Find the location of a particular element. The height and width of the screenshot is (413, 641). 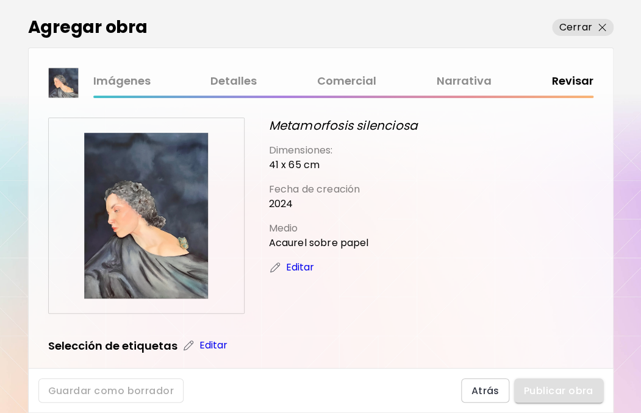

a: Detalles is located at coordinates (234, 81).